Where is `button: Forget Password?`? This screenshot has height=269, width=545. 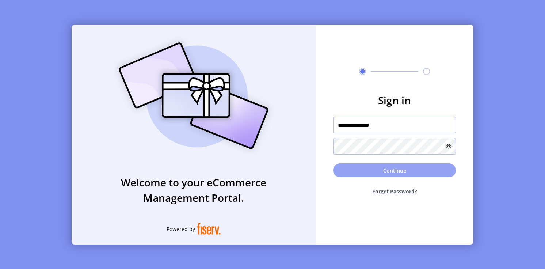
button: Forget Password? is located at coordinates (394, 191).